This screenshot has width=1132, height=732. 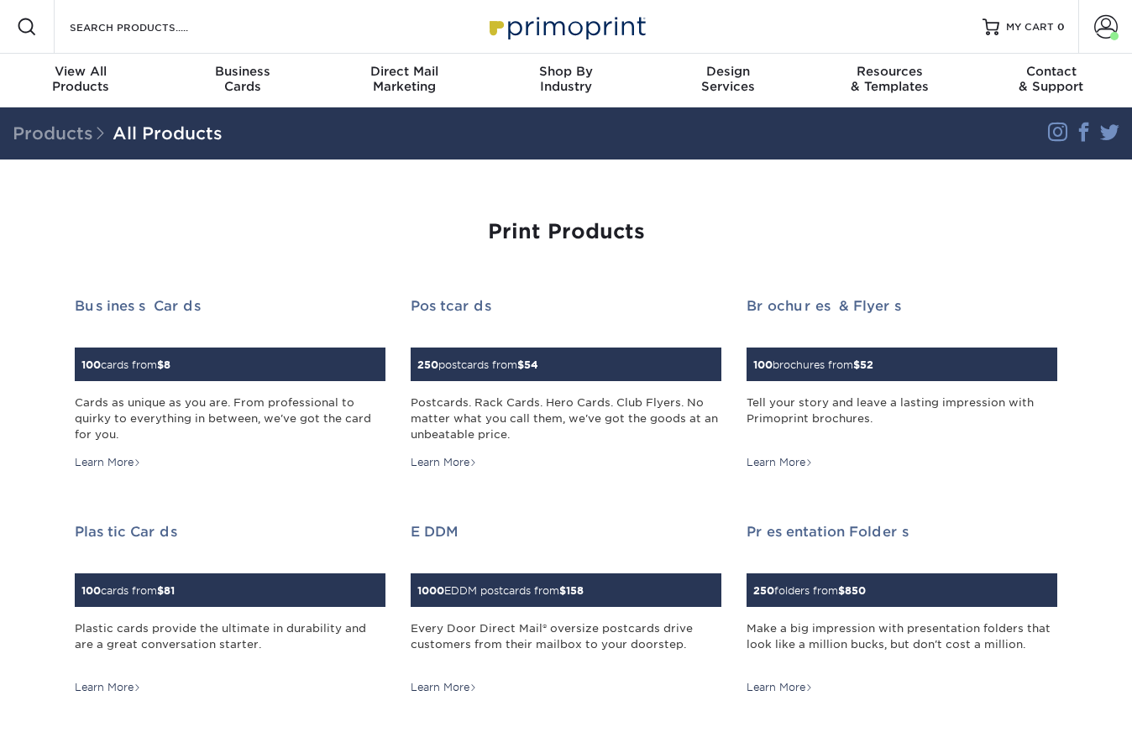 What do you see at coordinates (855, 590) in the screenshot?
I see `span: 850` at bounding box center [855, 590].